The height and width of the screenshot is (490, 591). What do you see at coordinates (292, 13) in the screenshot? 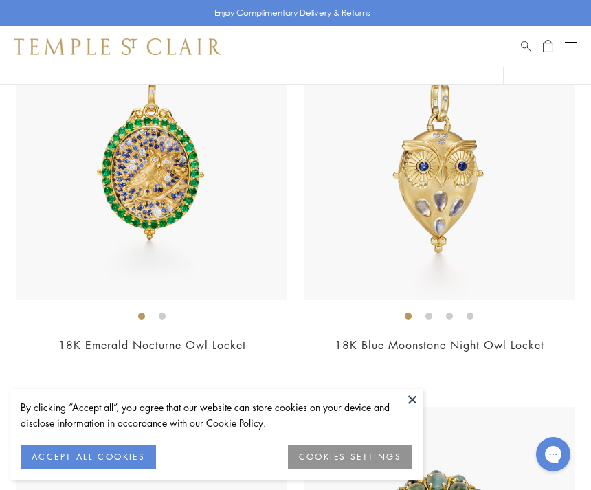
I see `p: Enjoy Complimentary Delivery & Returns` at bounding box center [292, 13].